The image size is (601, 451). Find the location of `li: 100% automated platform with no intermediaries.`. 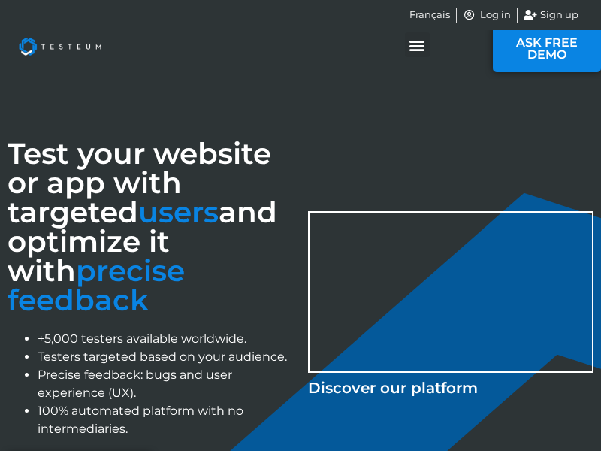

li: 100% automated platform with no intermediaries. is located at coordinates (165, 420).